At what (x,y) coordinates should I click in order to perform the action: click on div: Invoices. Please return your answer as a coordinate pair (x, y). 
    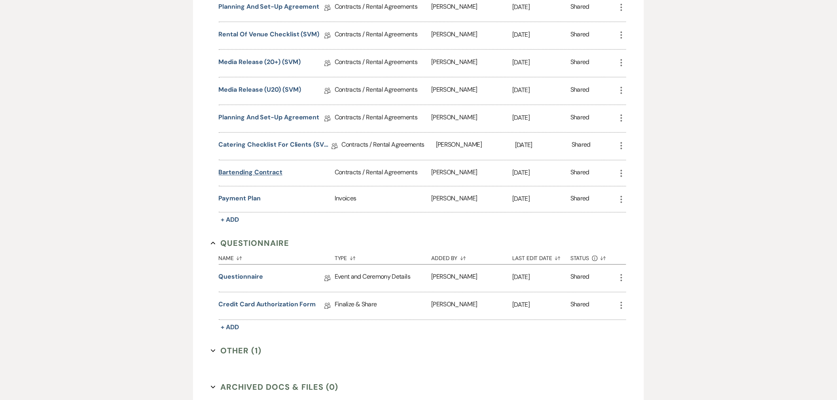
    Looking at the image, I should click on (383, 199).